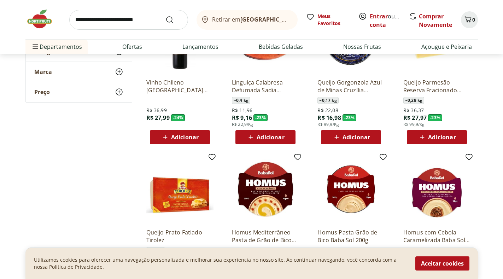 The width and height of the screenshot is (503, 279). Describe the element at coordinates (334, 20) in the screenshot. I see `span: Meus Favoritos` at that location.